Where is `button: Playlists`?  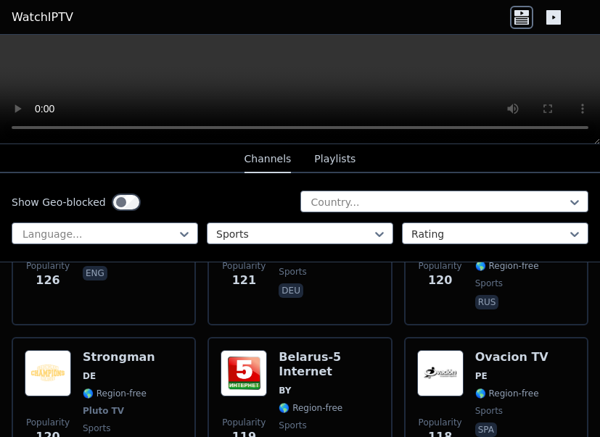
button: Playlists is located at coordinates (334, 160).